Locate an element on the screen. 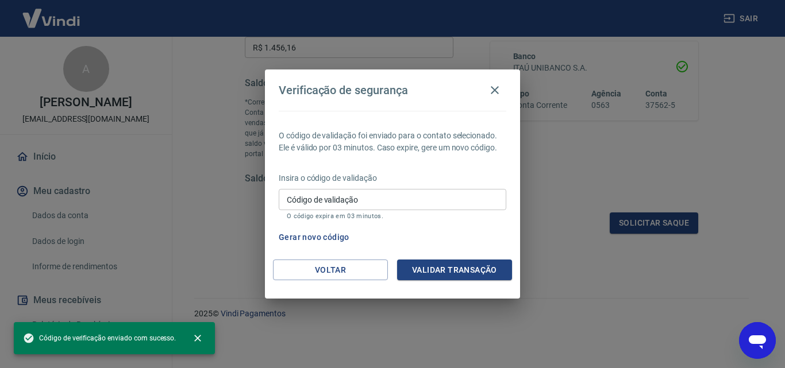 This screenshot has width=785, height=368. span: Código de verificação enviado com sucesso. is located at coordinates (99, 339).